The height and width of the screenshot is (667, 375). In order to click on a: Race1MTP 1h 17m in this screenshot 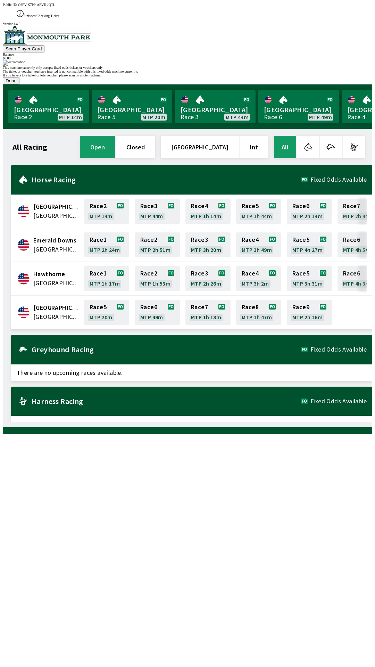, I will do `click(107, 279)`.